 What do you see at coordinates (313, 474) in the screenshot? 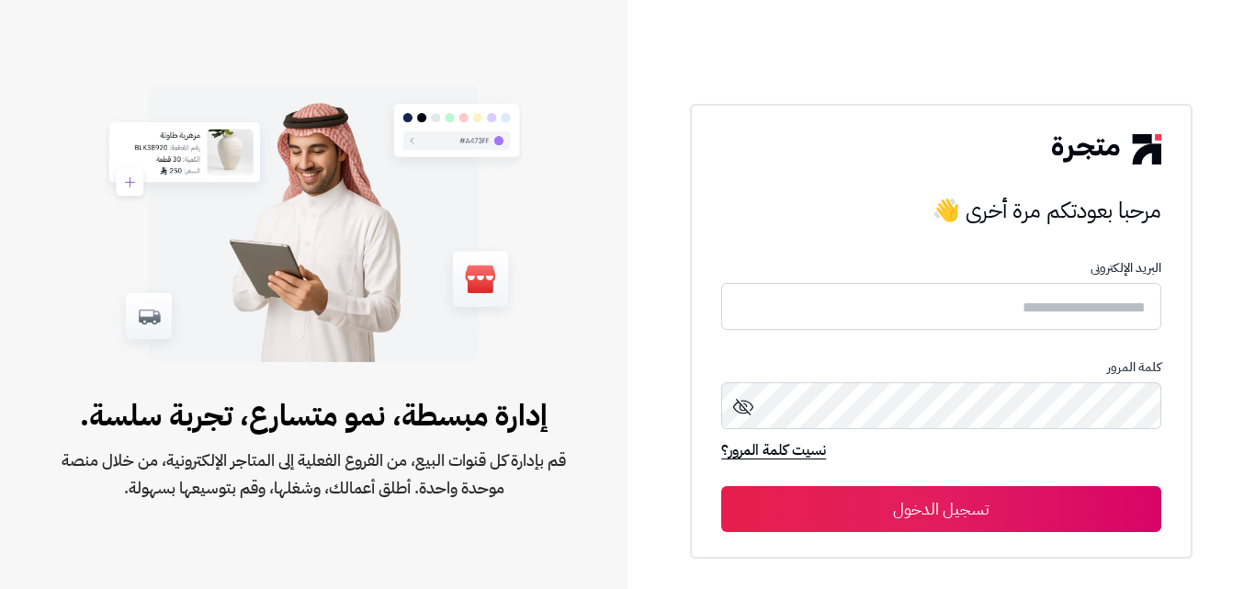
I see `span: قم بإدارة كل قنوات البيع، من الفروع الفعلية إلى المتاجر الإلكترونية، من خلال منصة موحدة واحدة. أط...` at bounding box center [313, 474].